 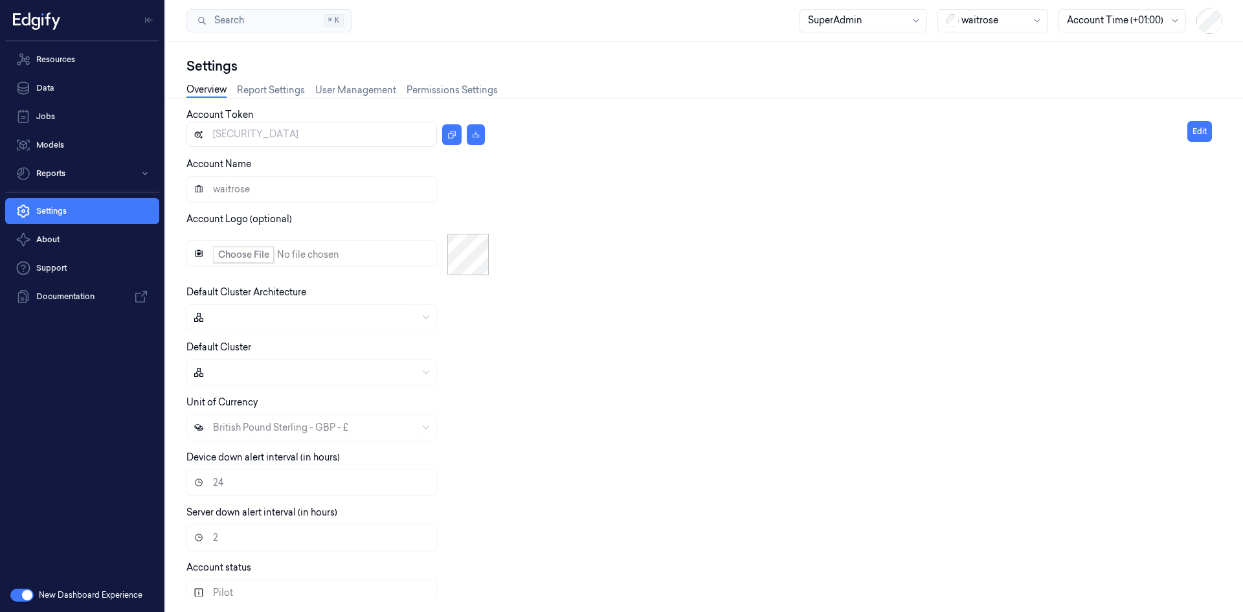 I want to click on label: Account Name, so click(x=219, y=164).